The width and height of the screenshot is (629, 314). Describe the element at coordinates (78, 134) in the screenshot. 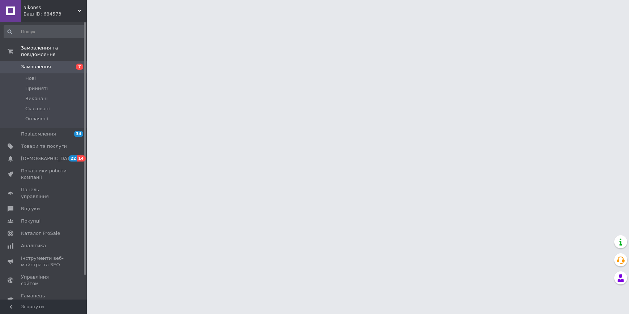

I see `span: 34` at that location.